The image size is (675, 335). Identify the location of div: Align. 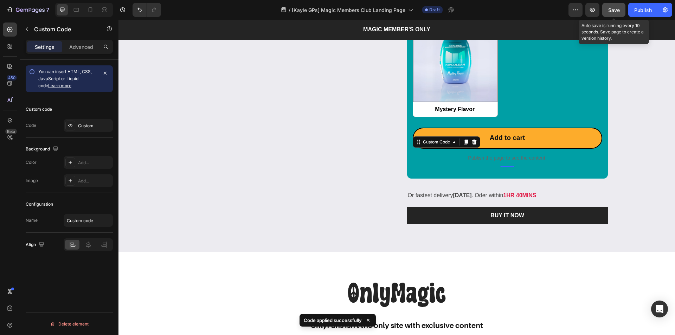
(35, 245).